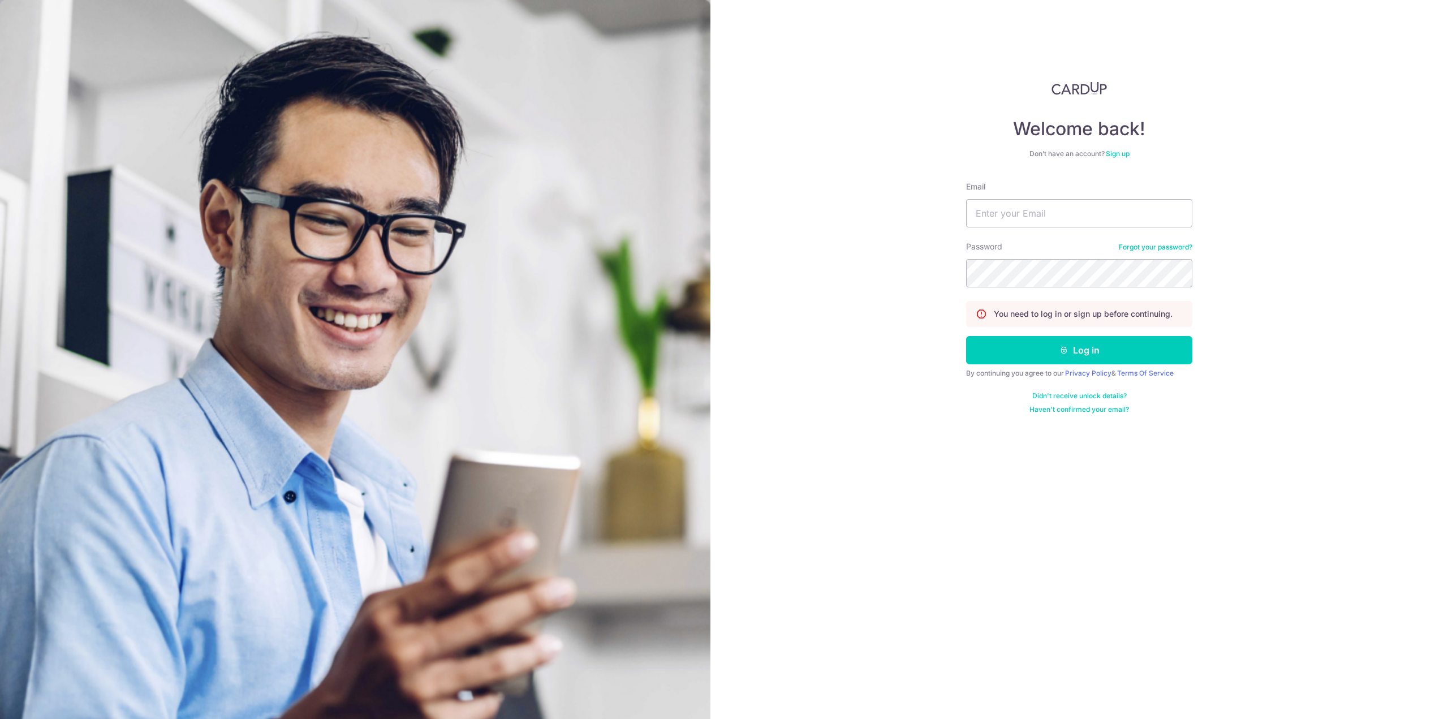 Image resolution: width=1448 pixels, height=719 pixels. I want to click on a: Privacy Policy, so click(1088, 373).